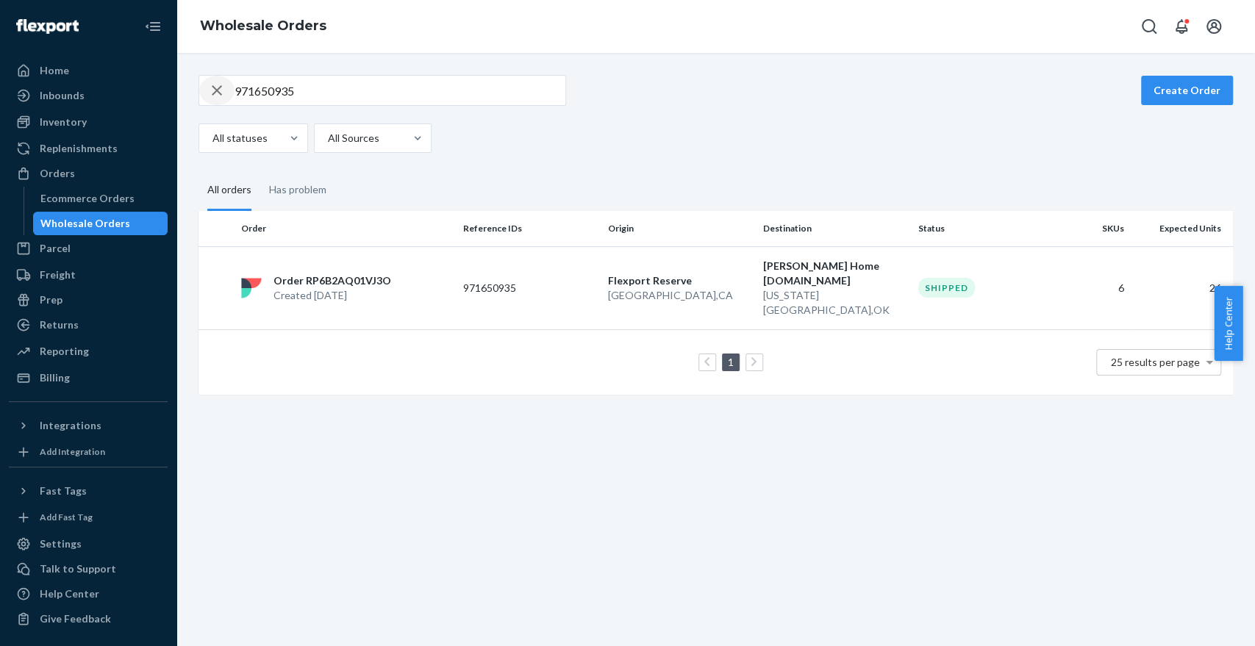  Describe the element at coordinates (1214, 26) in the screenshot. I see `button: Open account menu` at that location.